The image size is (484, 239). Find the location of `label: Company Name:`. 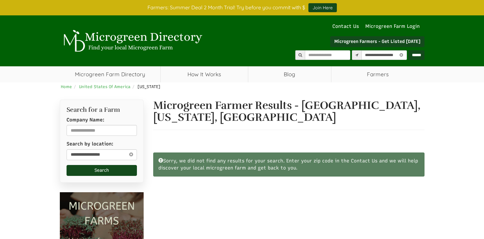

label: Company Name: is located at coordinates (85, 120).